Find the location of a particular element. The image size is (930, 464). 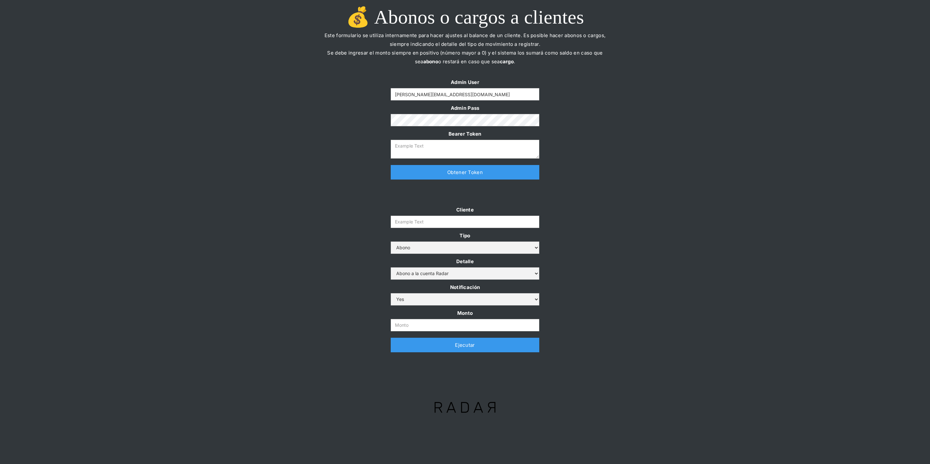

label: Admin Pass is located at coordinates (465, 108).